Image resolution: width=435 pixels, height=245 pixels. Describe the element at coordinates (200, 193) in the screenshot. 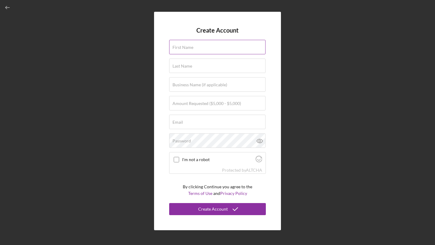

I see `a: Terms of Use` at that location.